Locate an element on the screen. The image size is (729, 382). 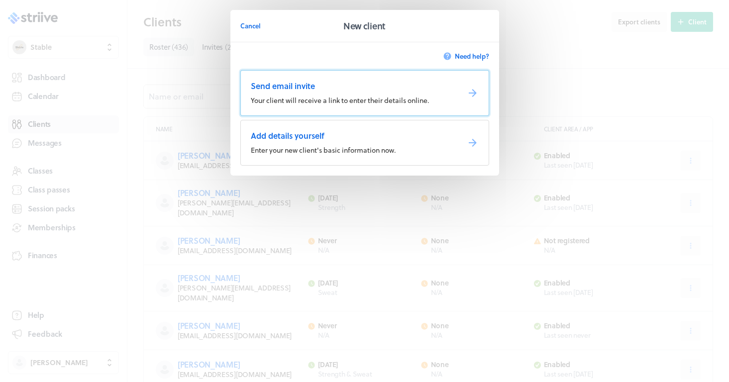
span: Cancel is located at coordinates (250, 26).